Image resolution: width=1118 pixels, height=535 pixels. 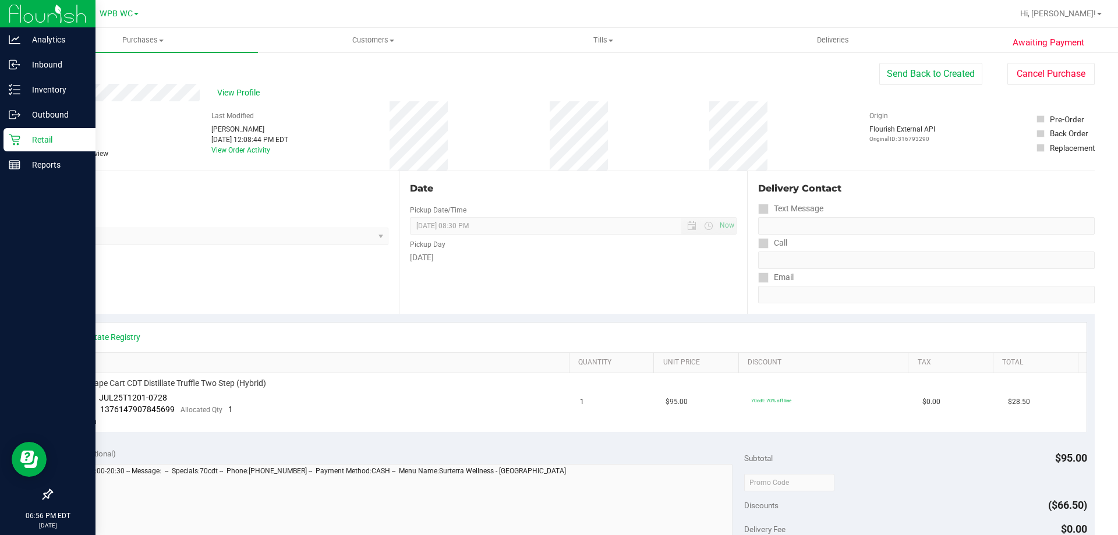 I want to click on p: 06:56 PM EDT, so click(x=48, y=516).